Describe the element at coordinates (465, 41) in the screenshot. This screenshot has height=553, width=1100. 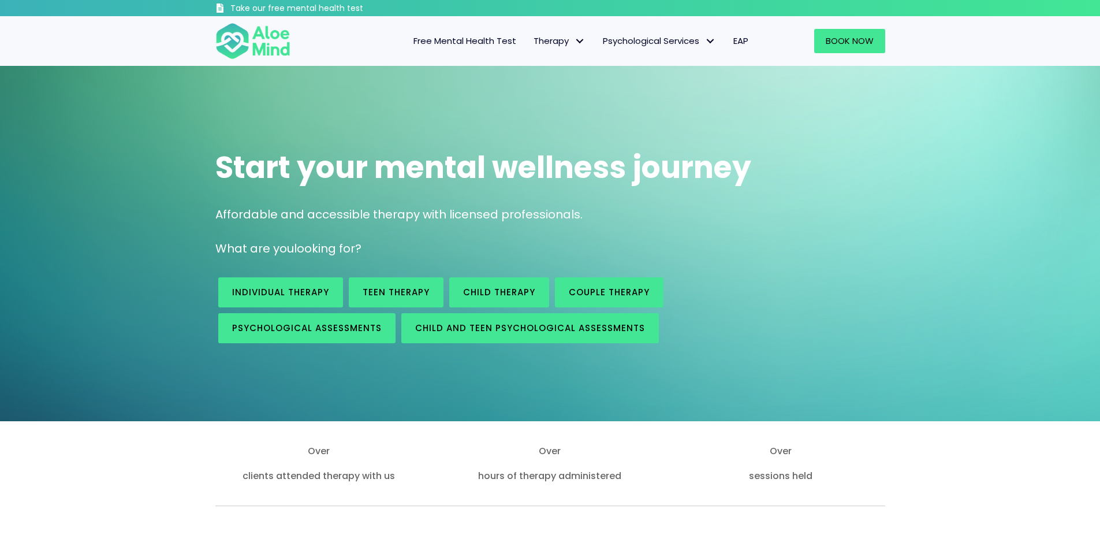
I see `a: Free Mental Health Test` at that location.